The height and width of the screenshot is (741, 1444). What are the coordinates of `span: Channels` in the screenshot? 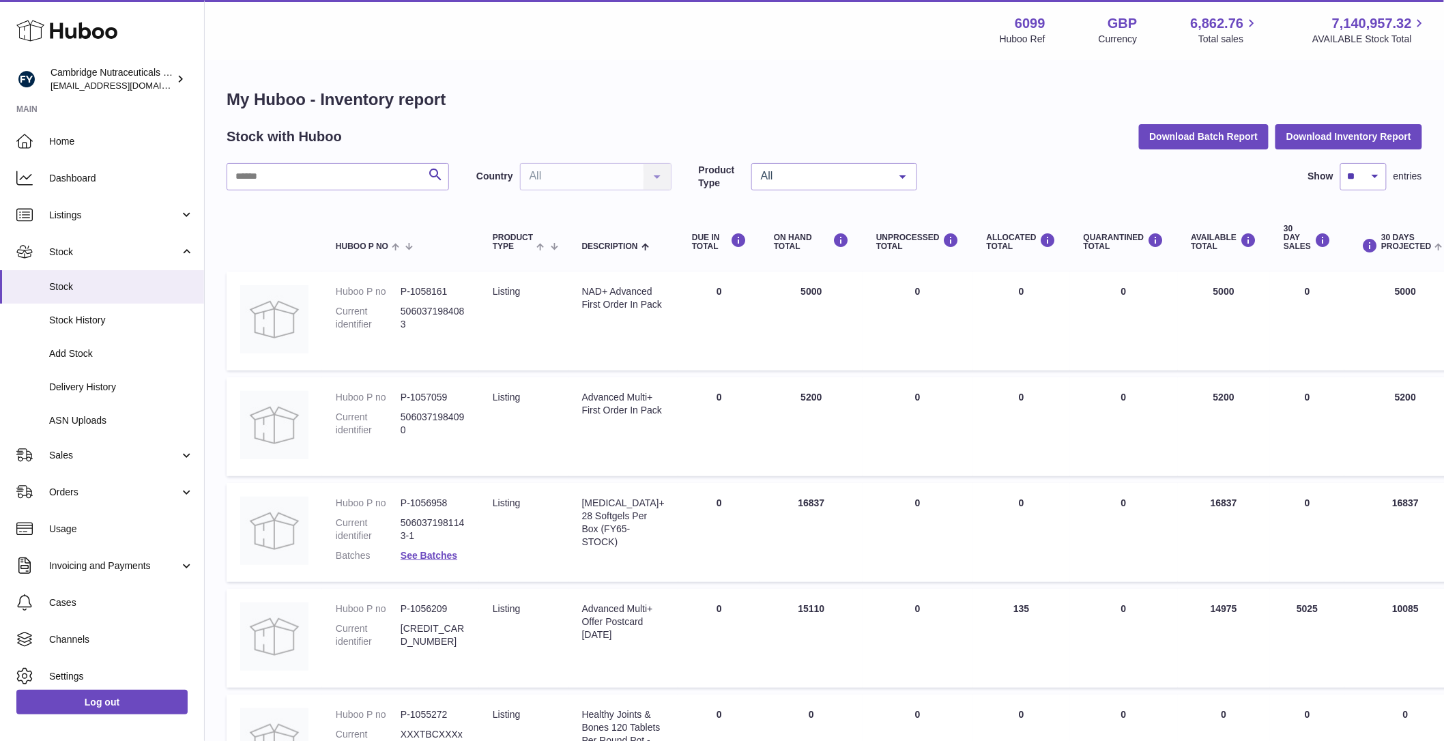 It's located at (121, 639).